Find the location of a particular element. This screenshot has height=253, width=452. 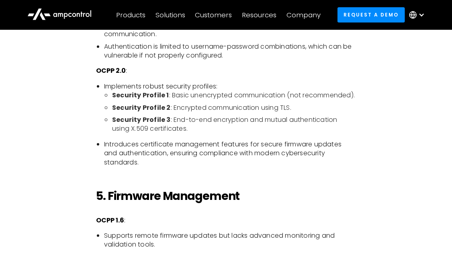

li: Introduces certificate management features for secure firmware updates and authentication, ensuri... is located at coordinates (230, 153).